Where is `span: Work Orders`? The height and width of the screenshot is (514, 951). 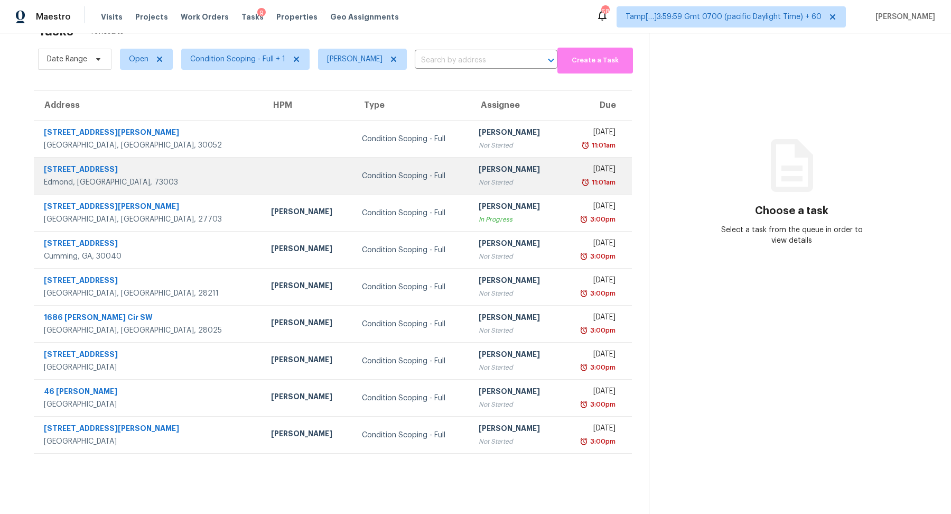 span: Work Orders is located at coordinates (204, 17).